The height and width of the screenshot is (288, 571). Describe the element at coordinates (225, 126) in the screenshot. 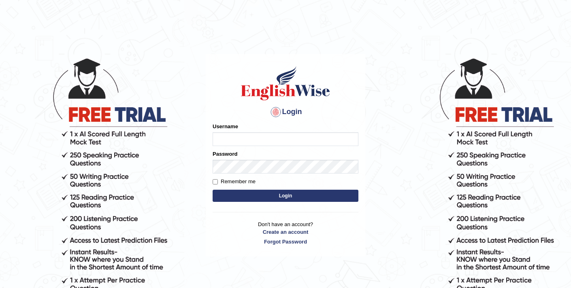

I see `label: Username` at that location.